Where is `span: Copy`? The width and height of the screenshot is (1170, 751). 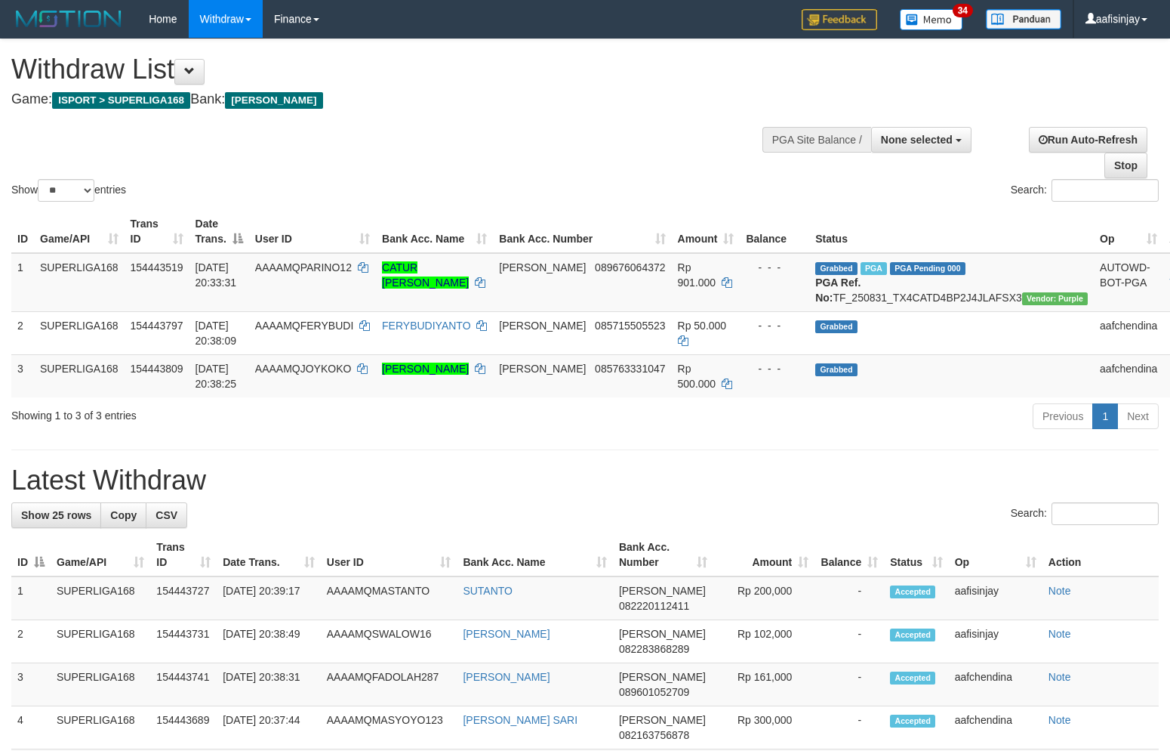 span: Copy is located at coordinates (123, 515).